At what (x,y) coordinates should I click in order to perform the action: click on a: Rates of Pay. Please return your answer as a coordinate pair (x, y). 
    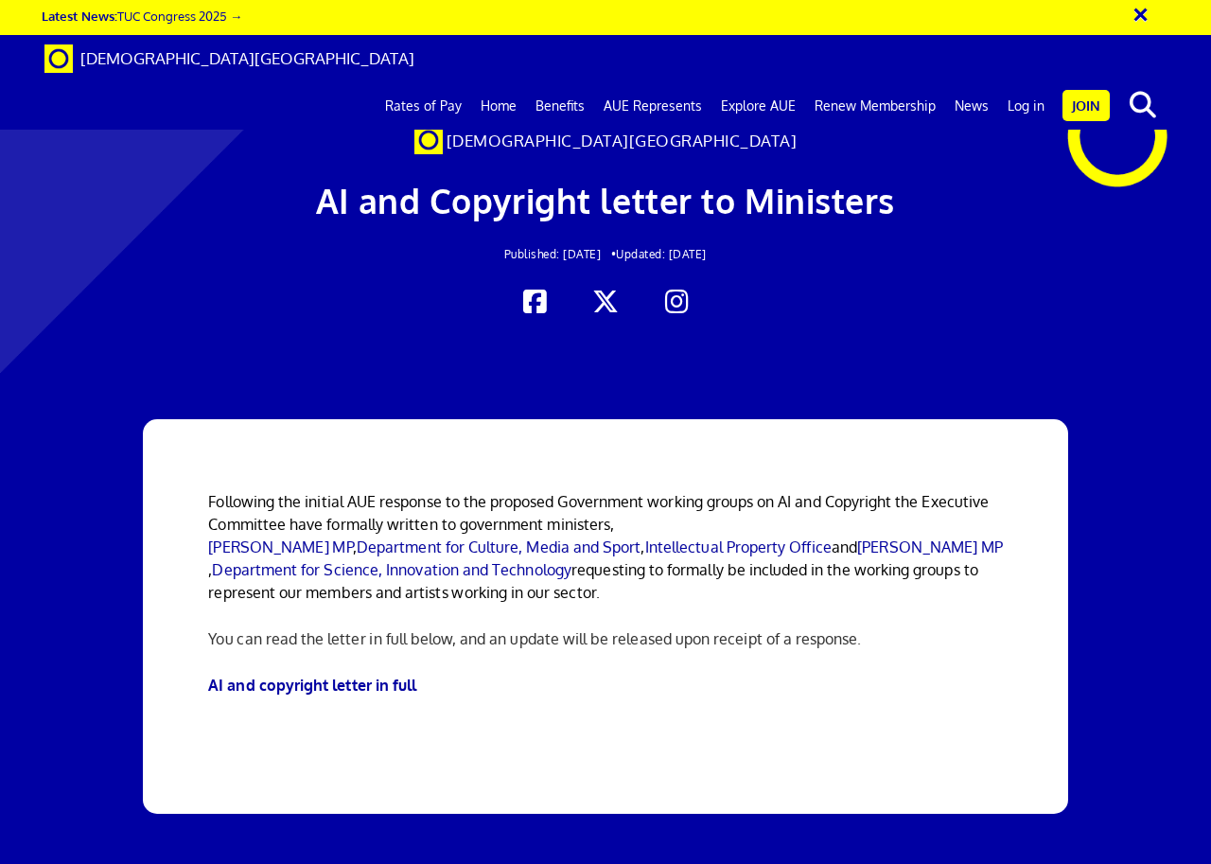
    Looking at the image, I should click on (423, 106).